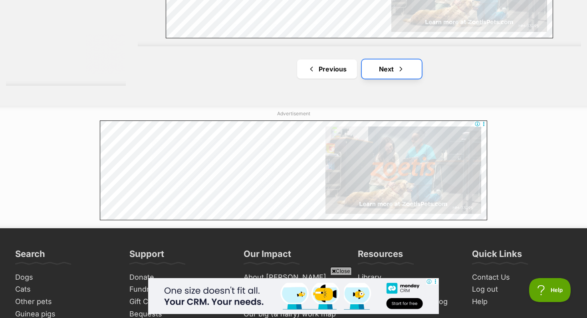  I want to click on a: Other pets, so click(65, 302).